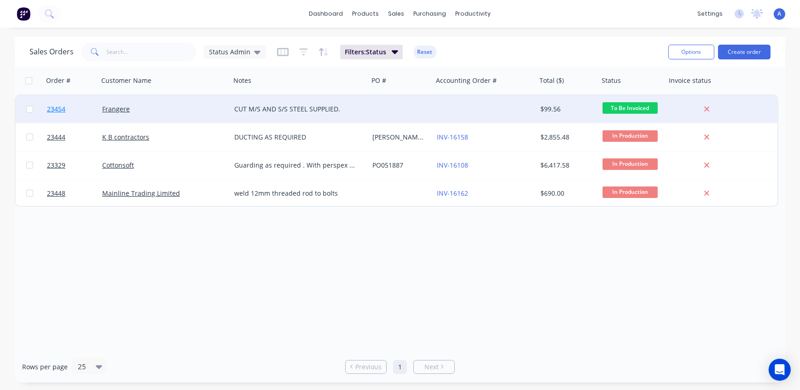  What do you see at coordinates (52, 52) in the screenshot?
I see `h1: Sales Orders` at bounding box center [52, 52].